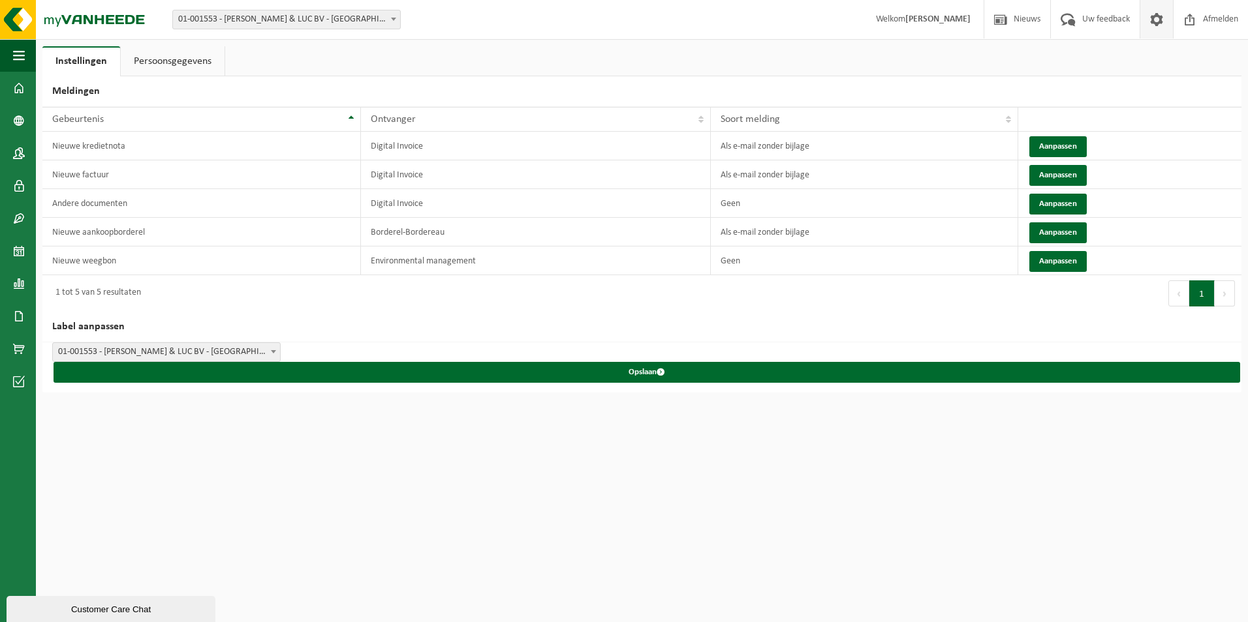 Image resolution: width=1248 pixels, height=622 pixels. Describe the element at coordinates (104, 16) in the screenshot. I see `div: Customer Care Chat` at that location.